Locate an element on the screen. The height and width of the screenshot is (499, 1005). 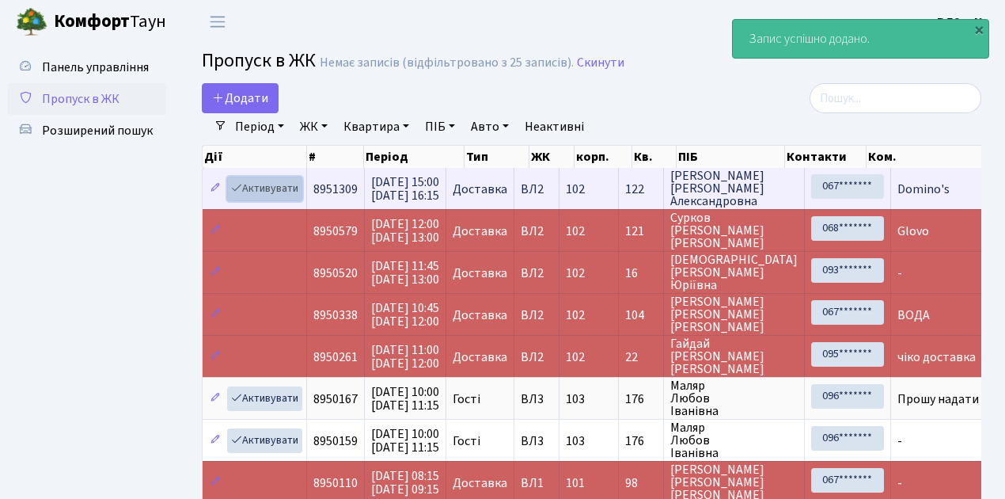
th: ЖК is located at coordinates (552, 157).